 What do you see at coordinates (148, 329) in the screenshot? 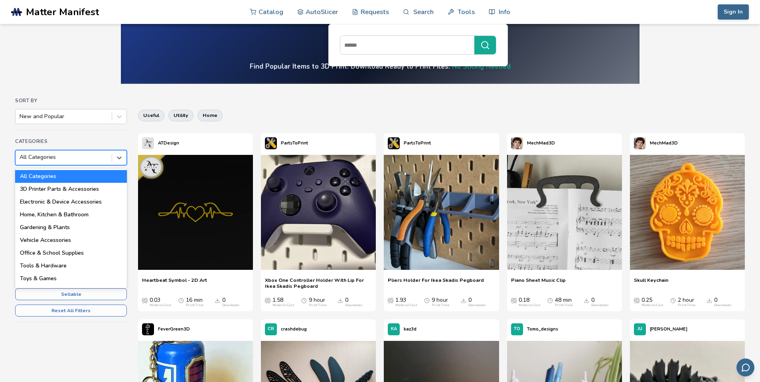
I see `img: FeverGreen3D's profile` at bounding box center [148, 329].